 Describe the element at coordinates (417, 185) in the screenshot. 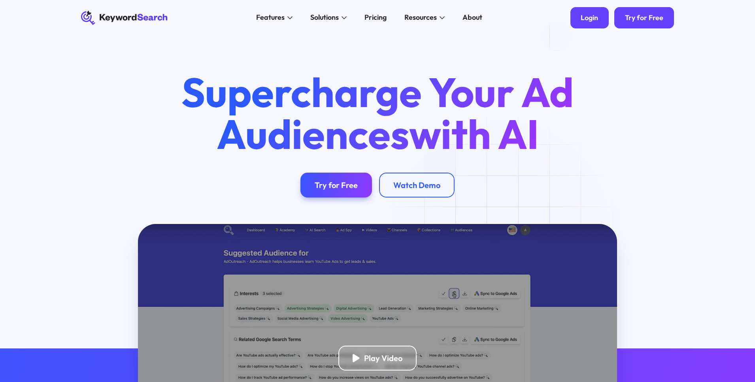

I see `div: Watch Demo` at that location.